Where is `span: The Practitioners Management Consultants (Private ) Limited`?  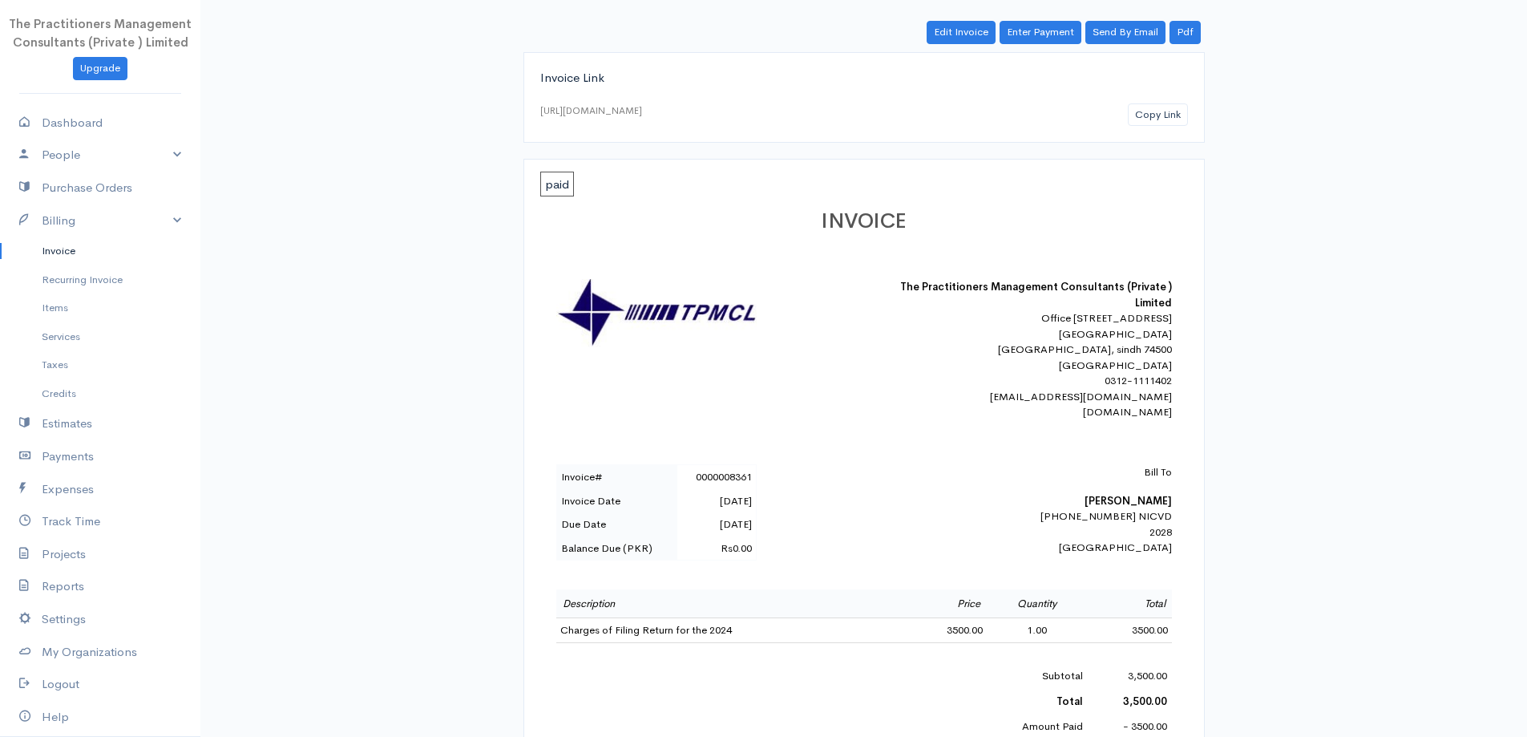 span: The Practitioners Management Consultants (Private ) Limited is located at coordinates (100, 33).